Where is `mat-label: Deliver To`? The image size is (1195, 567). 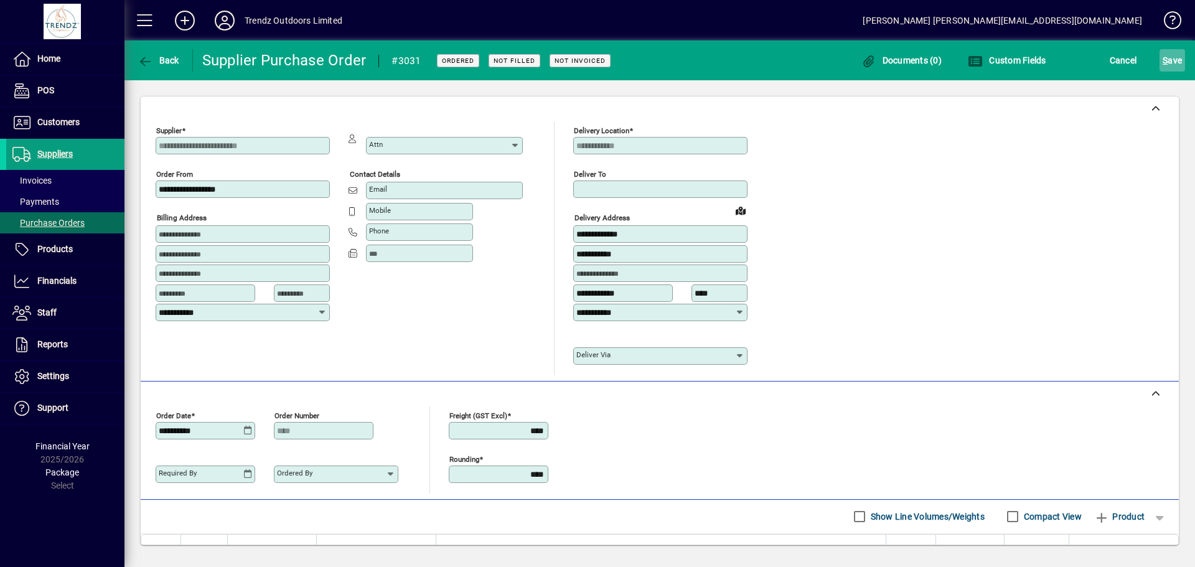 mat-label: Deliver To is located at coordinates (590, 174).